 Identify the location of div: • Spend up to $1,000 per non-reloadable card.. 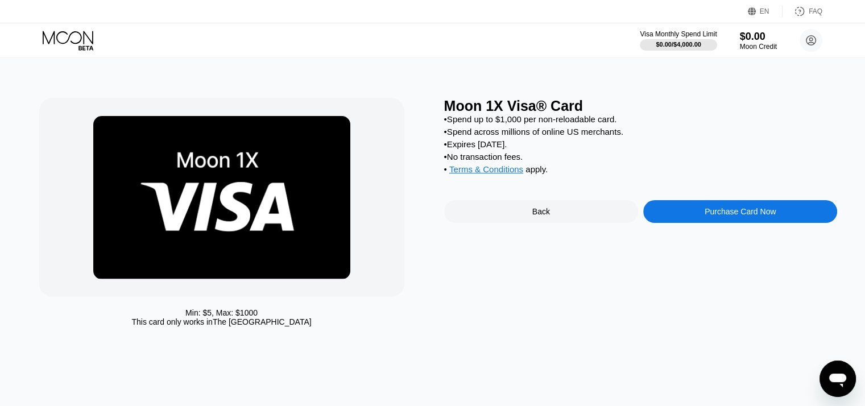
(641, 119).